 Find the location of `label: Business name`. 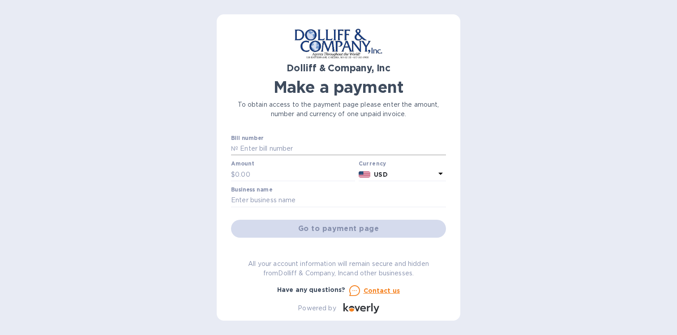

label: Business name is located at coordinates (252, 190).